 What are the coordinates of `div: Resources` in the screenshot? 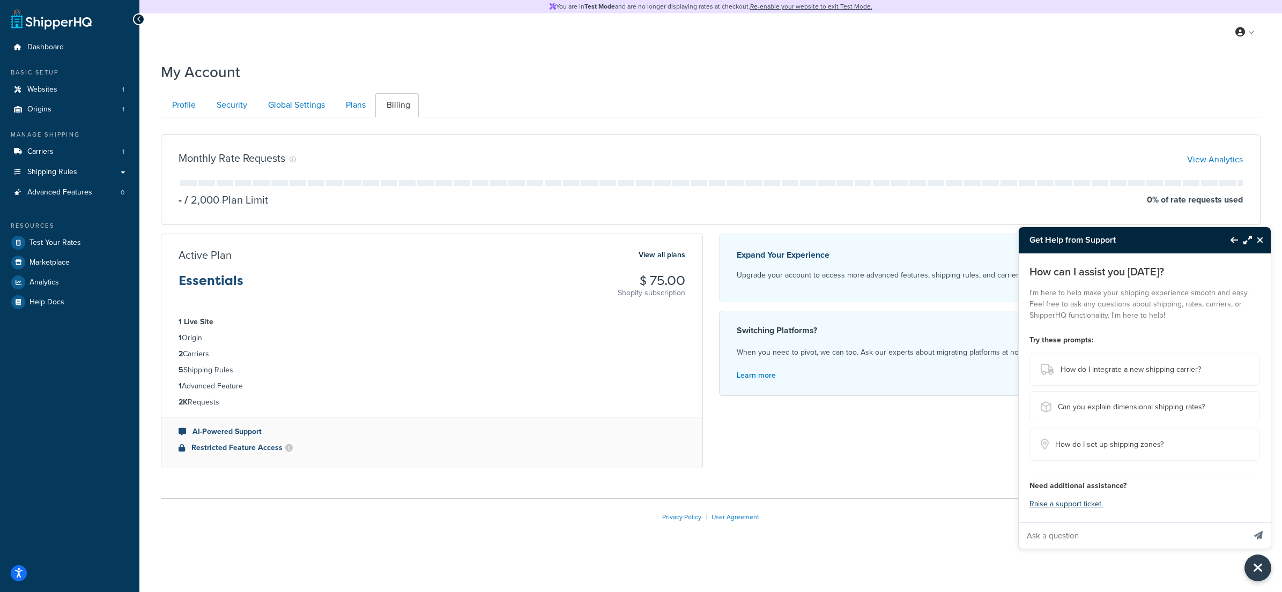 It's located at (70, 226).